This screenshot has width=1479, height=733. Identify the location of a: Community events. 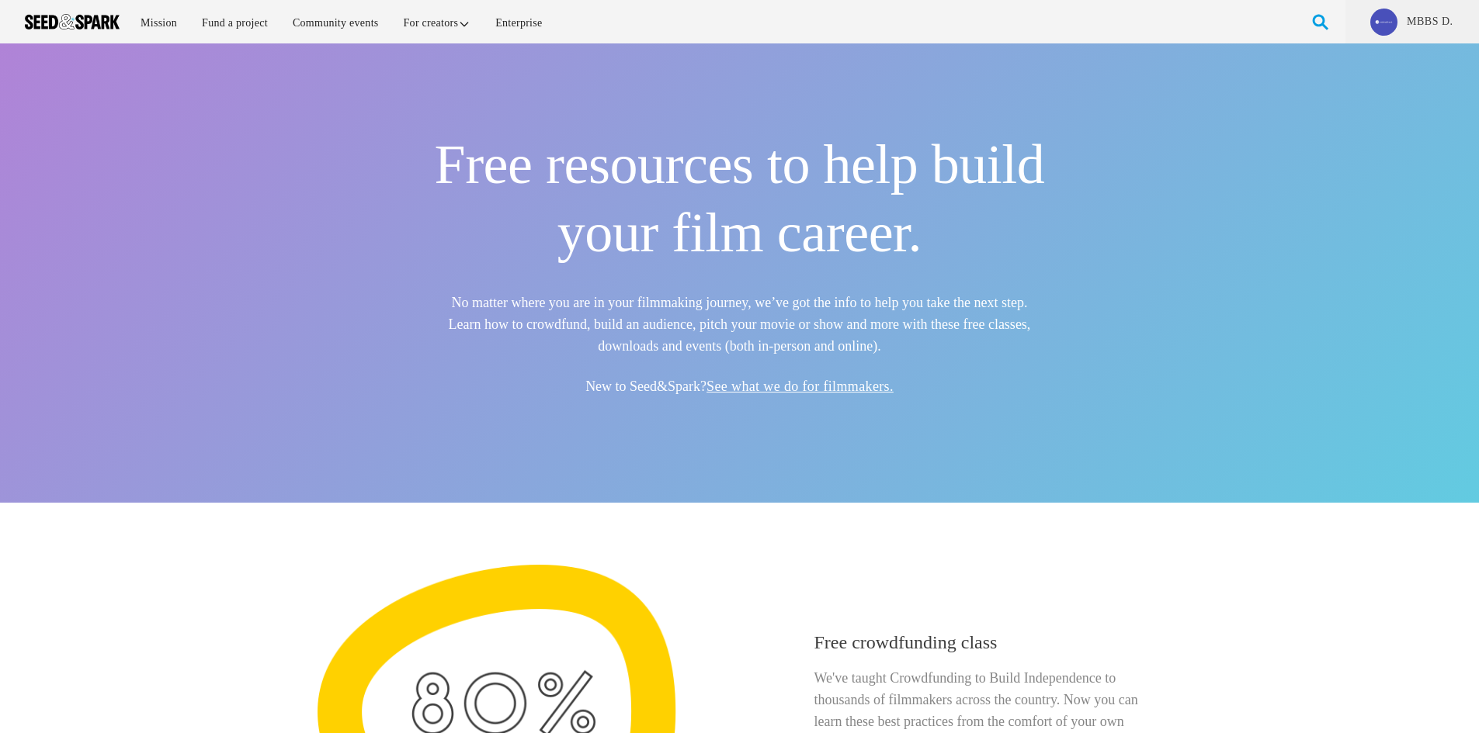
(335, 23).